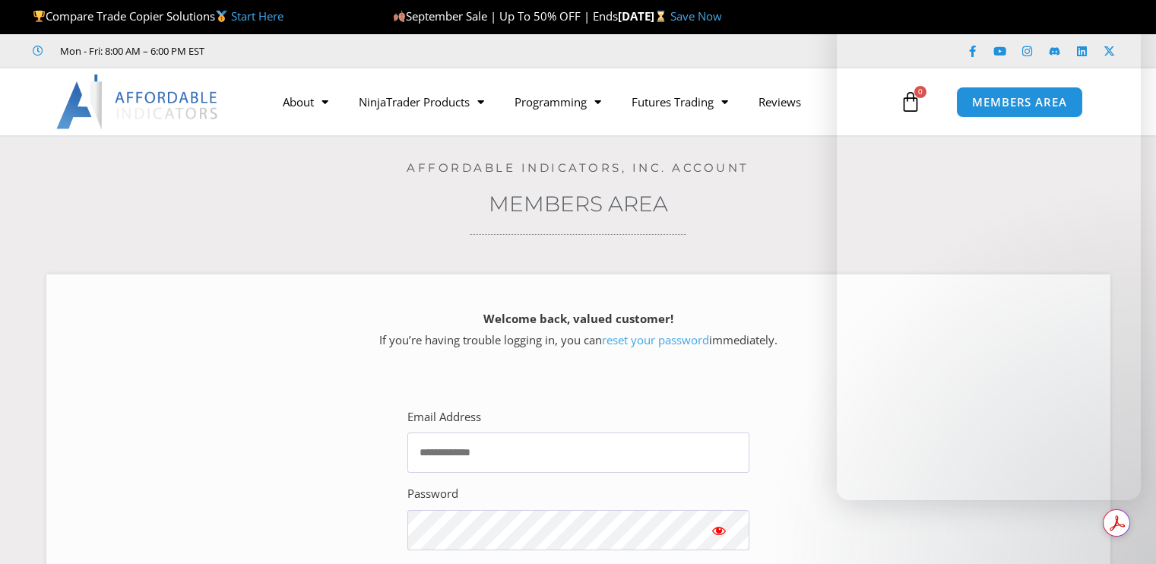 The image size is (1156, 564). Describe the element at coordinates (505, 16) in the screenshot. I see `span: September Sale | Up To 50% OFF | Ends` at that location.